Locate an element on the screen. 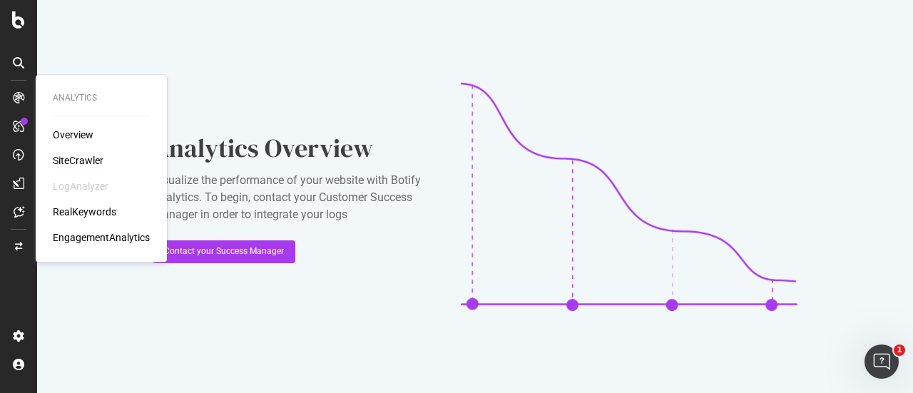  img: CaL_T18e.png is located at coordinates (629, 197).